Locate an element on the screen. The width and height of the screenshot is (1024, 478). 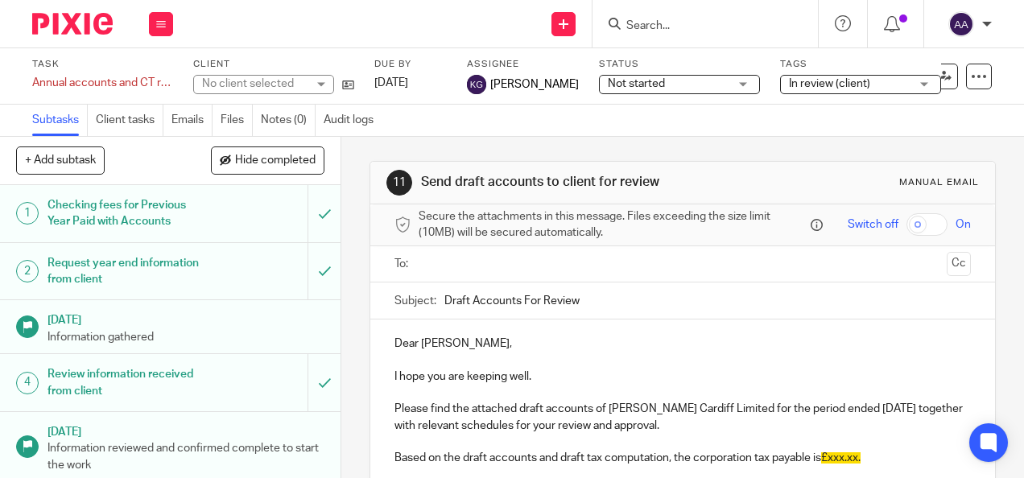
span: In review (client) is located at coordinates (829, 84).